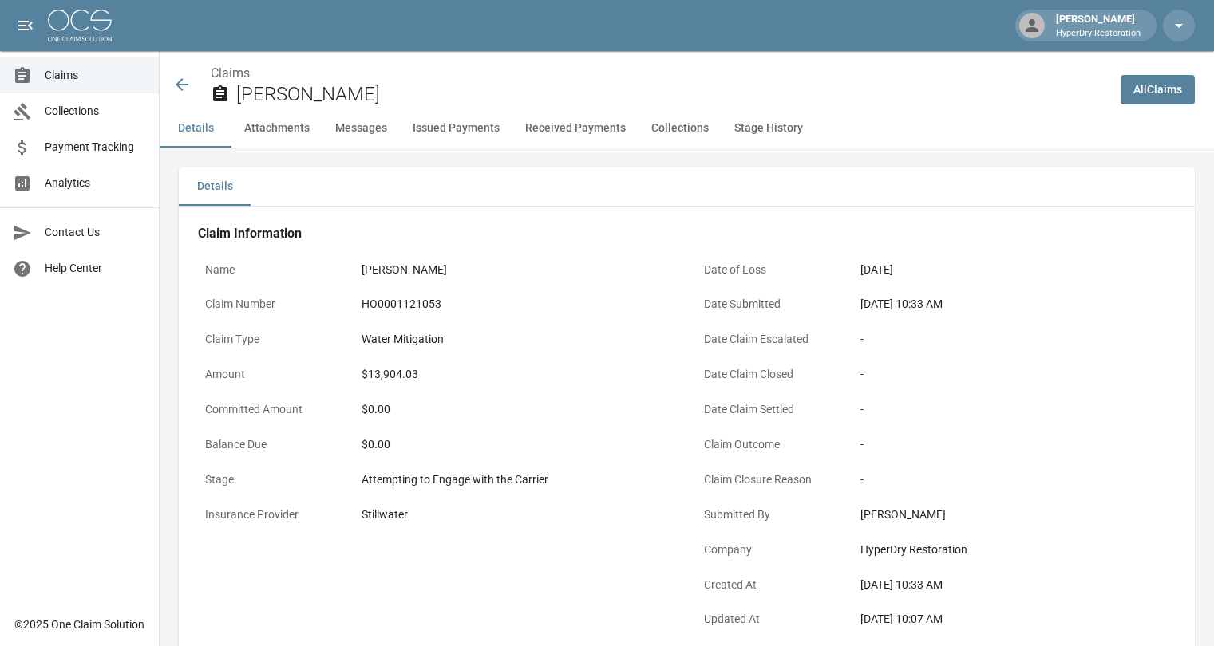 Image resolution: width=1214 pixels, height=646 pixels. What do you see at coordinates (95, 147) in the screenshot?
I see `span: Payment Tracking` at bounding box center [95, 147].